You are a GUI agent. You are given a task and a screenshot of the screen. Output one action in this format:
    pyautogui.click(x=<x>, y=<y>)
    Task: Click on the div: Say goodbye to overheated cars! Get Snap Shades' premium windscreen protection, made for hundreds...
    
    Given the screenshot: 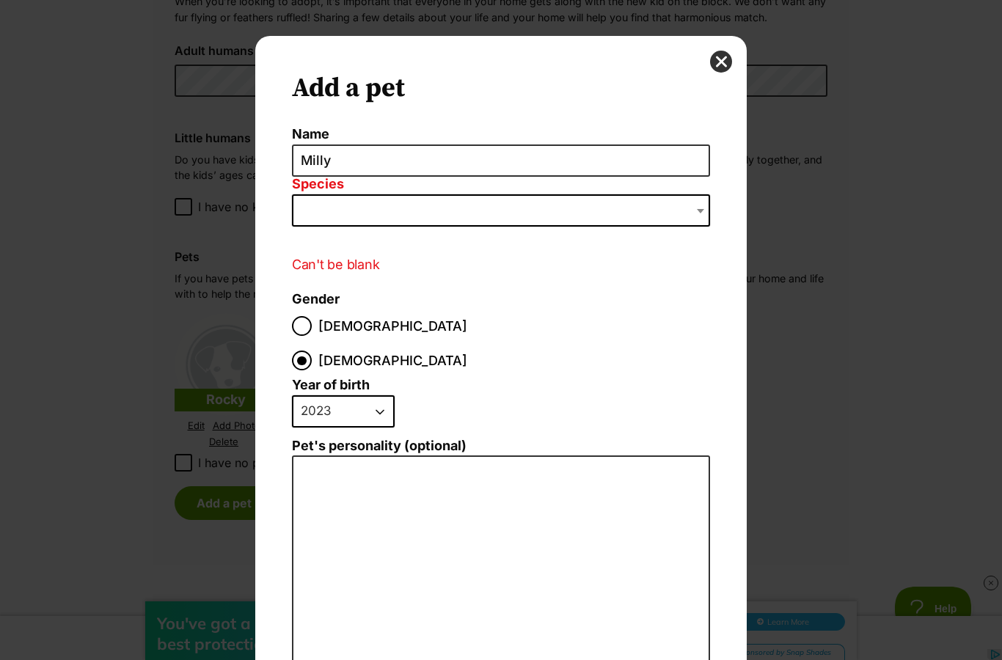 What is the action you would take?
    pyautogui.click(x=596, y=53)
    